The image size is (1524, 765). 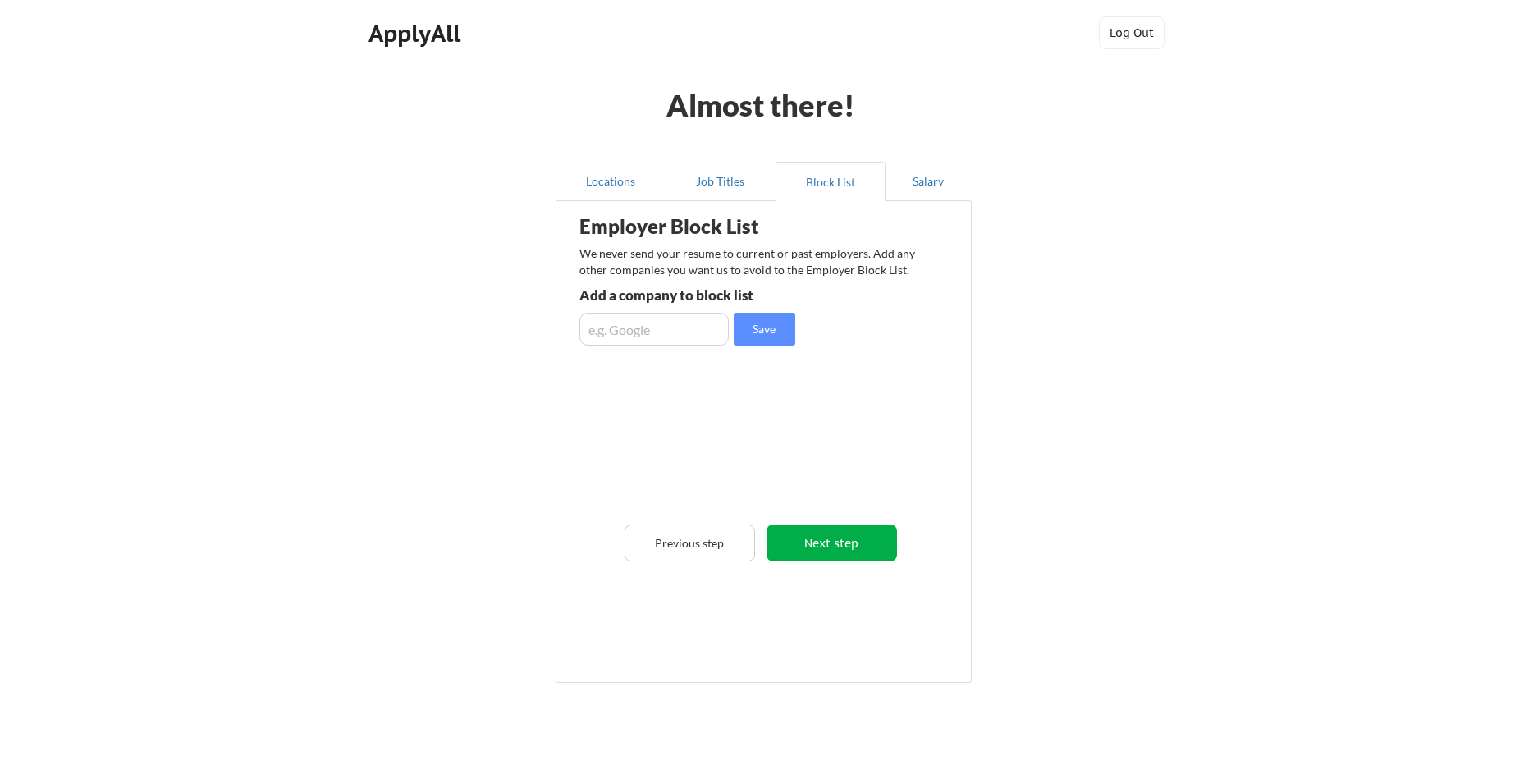 What do you see at coordinates (928, 181) in the screenshot?
I see `button: Salary` at bounding box center [928, 181].